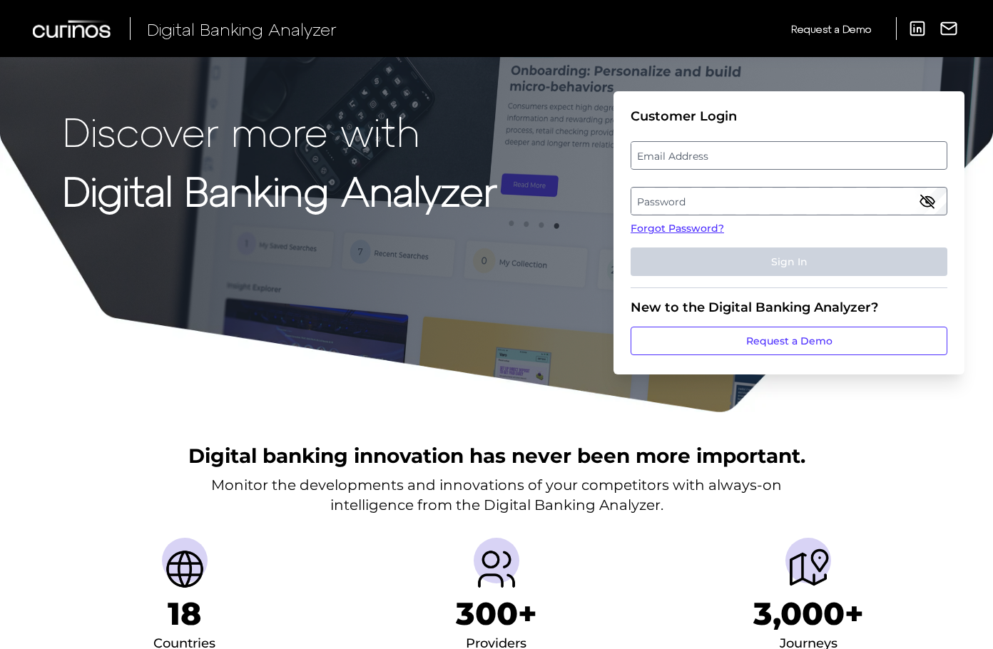 This screenshot has width=993, height=649. What do you see at coordinates (496, 495) in the screenshot?
I see `p: Monitor the developments and innovations of your competitors with always-on intelligence from the...` at bounding box center [496, 495].